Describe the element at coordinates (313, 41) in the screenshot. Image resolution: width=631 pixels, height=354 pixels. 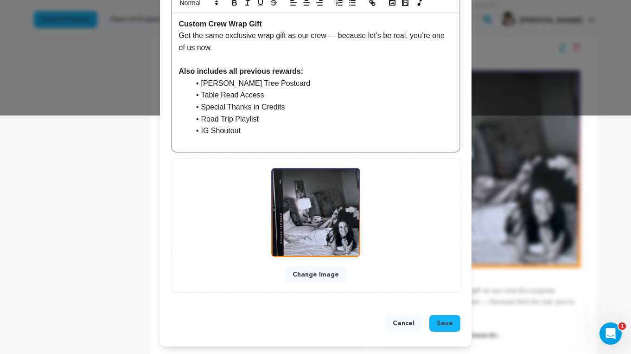
I see `span: Get the same exclusive wrap gift as our crew — because let’s be real, you’re one of us now.` at that location.